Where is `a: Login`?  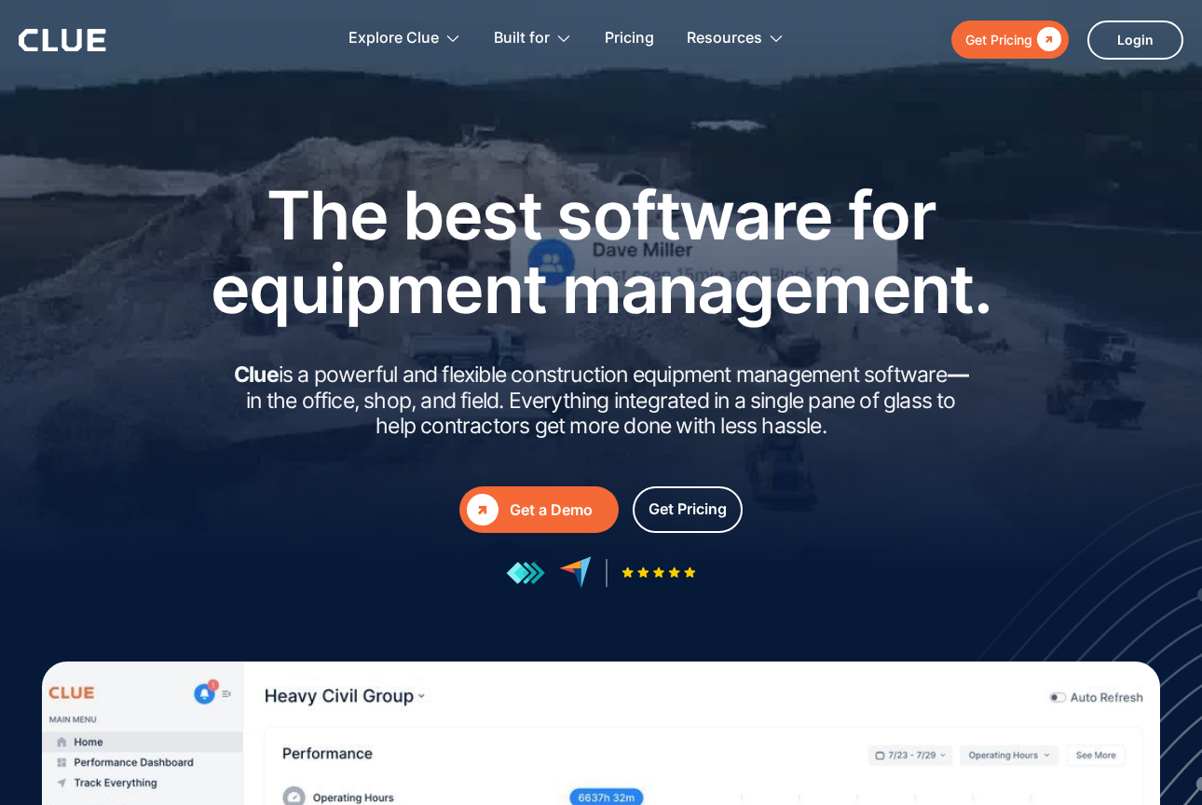
a: Login is located at coordinates (1135, 40).